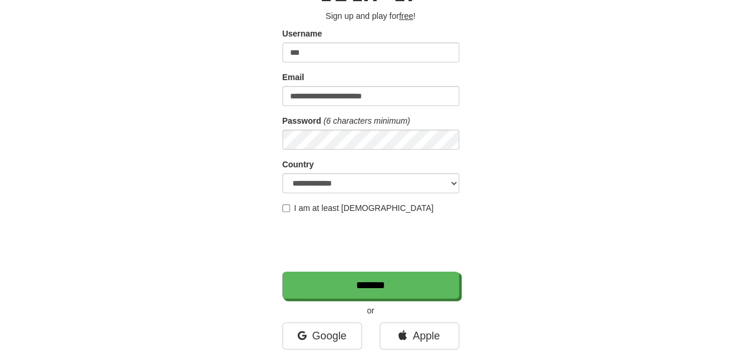 This screenshot has height=350, width=741. What do you see at coordinates (293, 77) in the screenshot?
I see `label: Email` at bounding box center [293, 77].